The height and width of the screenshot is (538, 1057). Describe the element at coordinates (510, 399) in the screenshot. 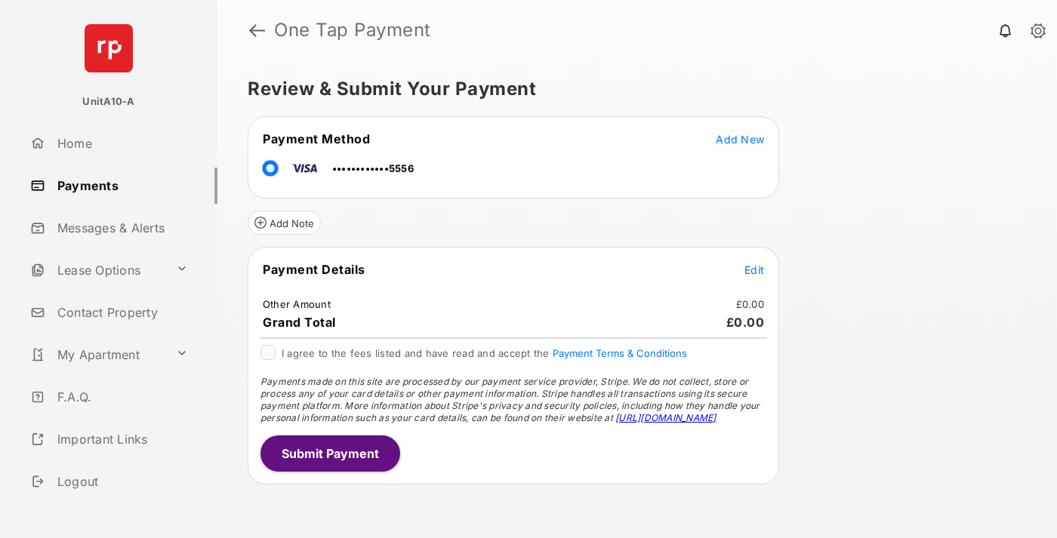

I see `span: Payments made on this site are processed by our payment service provider, Stripe. We do not colle...` at that location.